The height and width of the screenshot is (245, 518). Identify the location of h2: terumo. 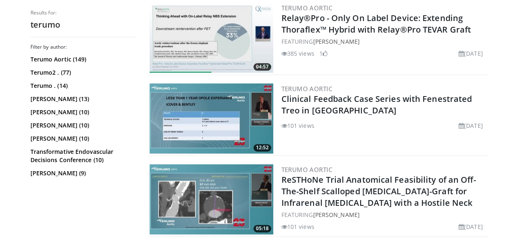
(83, 25).